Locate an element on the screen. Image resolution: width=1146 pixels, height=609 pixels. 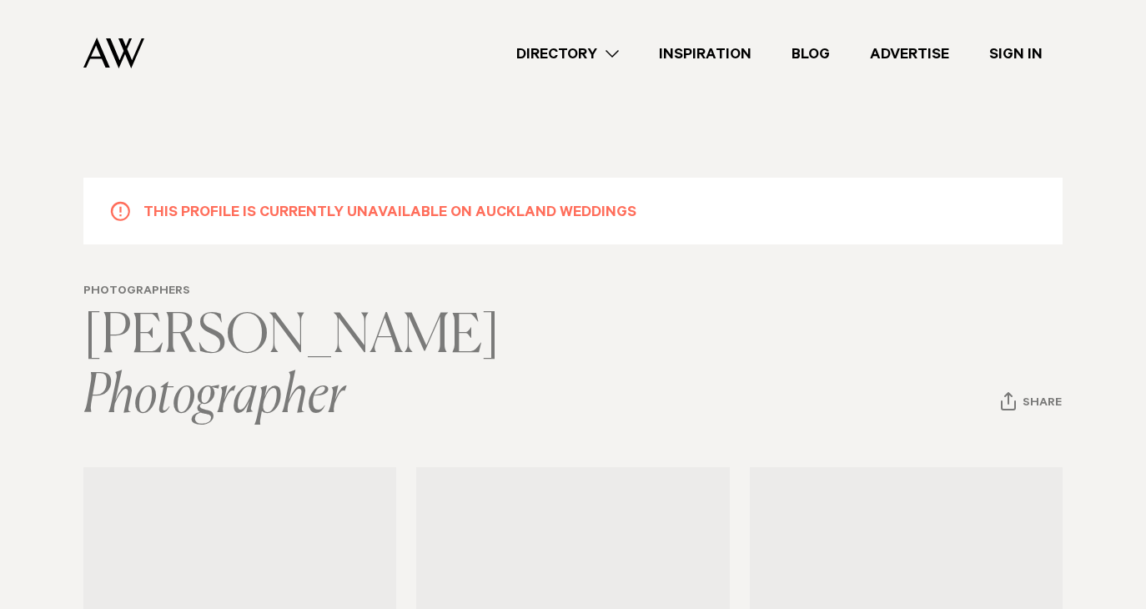
a: Advertise is located at coordinates (909, 53).